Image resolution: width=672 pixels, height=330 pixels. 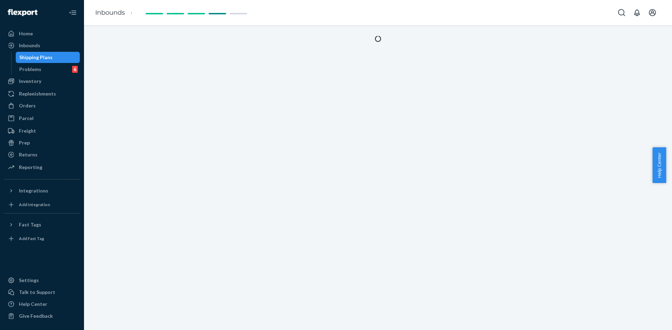 I want to click on a: Add Integration, so click(x=42, y=205).